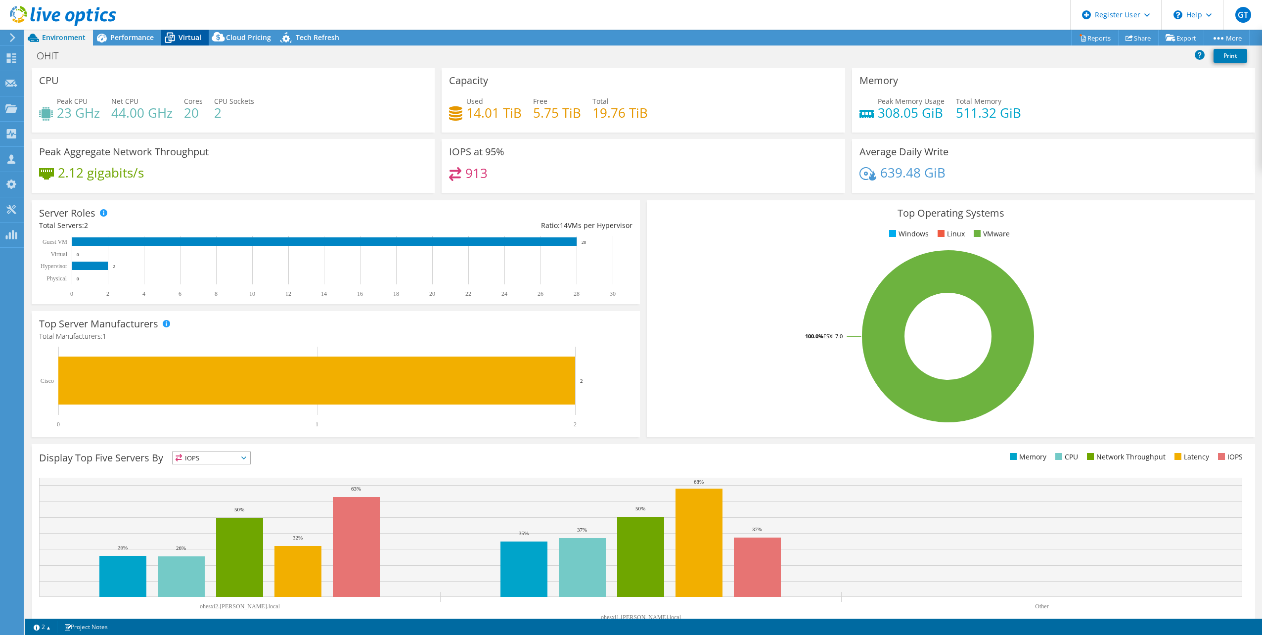 The image size is (1262, 635). Describe the element at coordinates (989, 113) in the screenshot. I see `h4: 511.32 GiB` at that location.